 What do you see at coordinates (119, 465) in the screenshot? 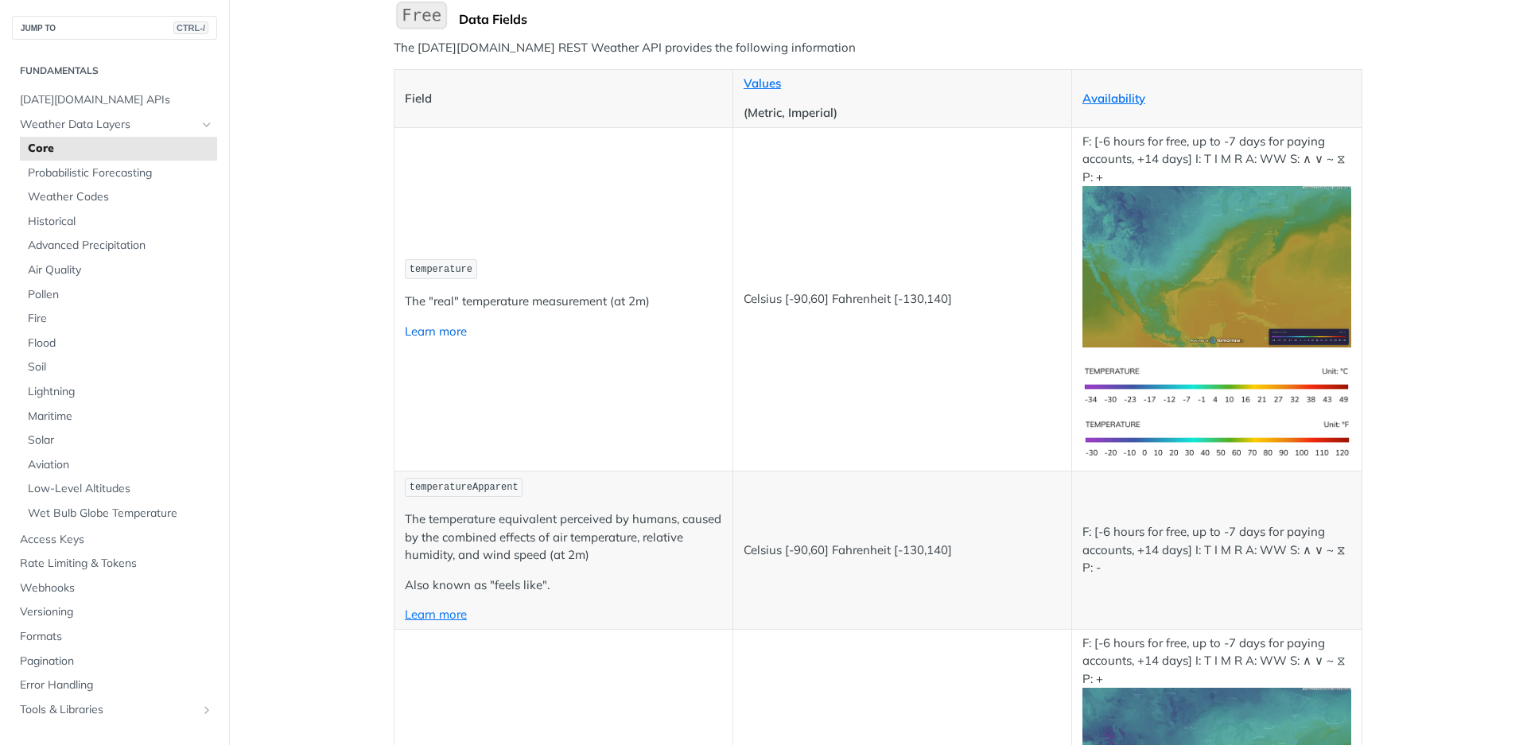
I see `a: Aviation` at bounding box center [119, 465].